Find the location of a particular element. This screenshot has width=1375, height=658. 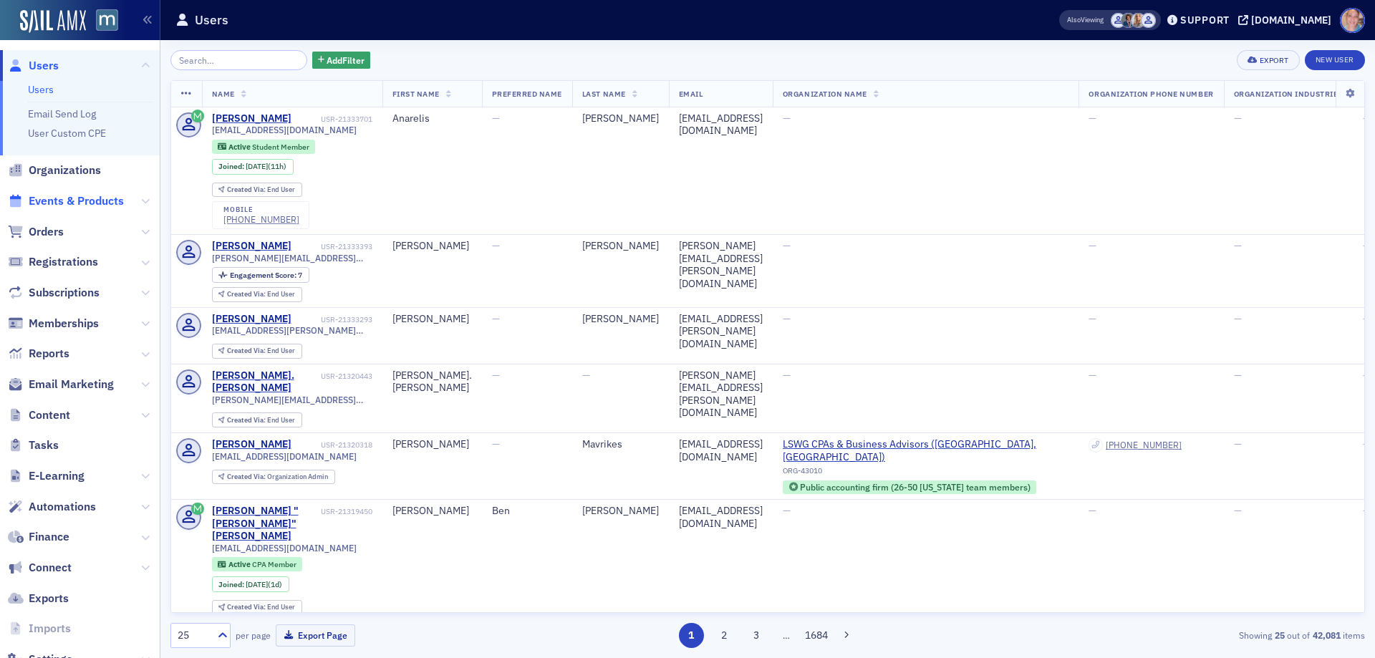

span: Student Member is located at coordinates (281, 147).